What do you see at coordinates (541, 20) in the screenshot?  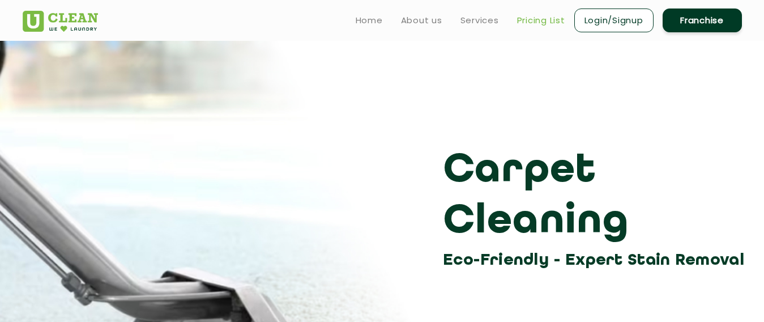 I see `a: Pricing List` at bounding box center [541, 20].